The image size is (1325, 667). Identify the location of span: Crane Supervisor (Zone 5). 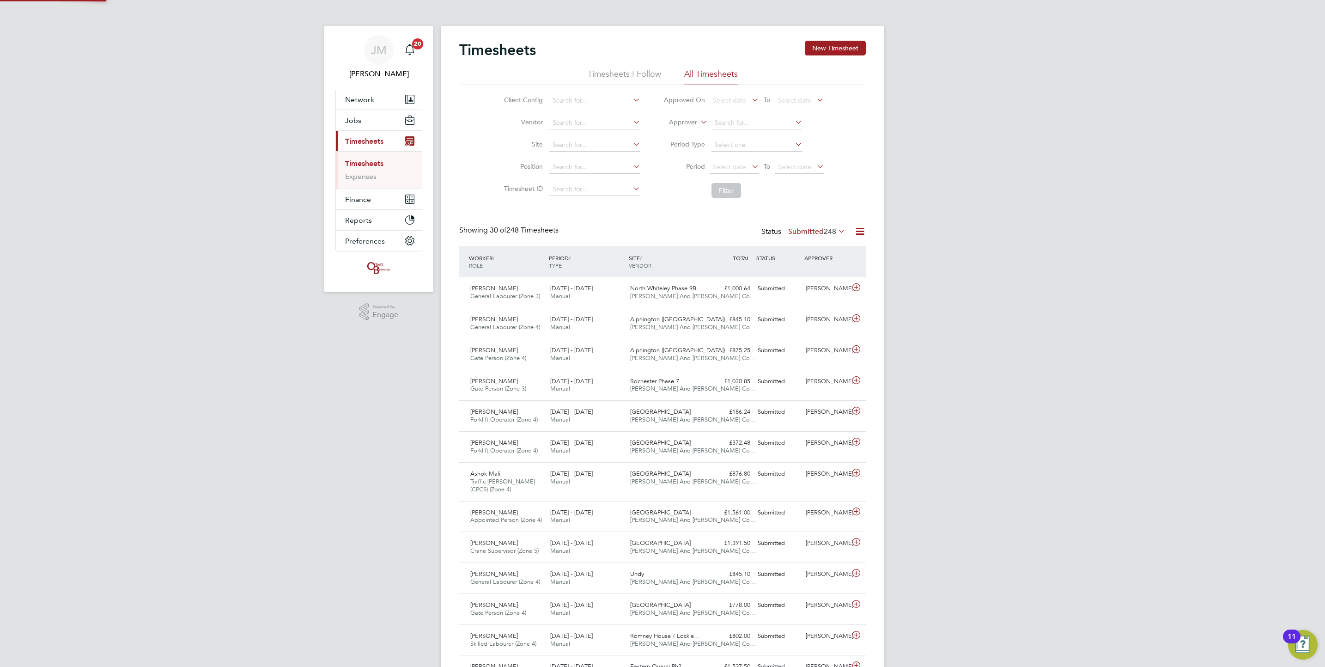
(505, 550).